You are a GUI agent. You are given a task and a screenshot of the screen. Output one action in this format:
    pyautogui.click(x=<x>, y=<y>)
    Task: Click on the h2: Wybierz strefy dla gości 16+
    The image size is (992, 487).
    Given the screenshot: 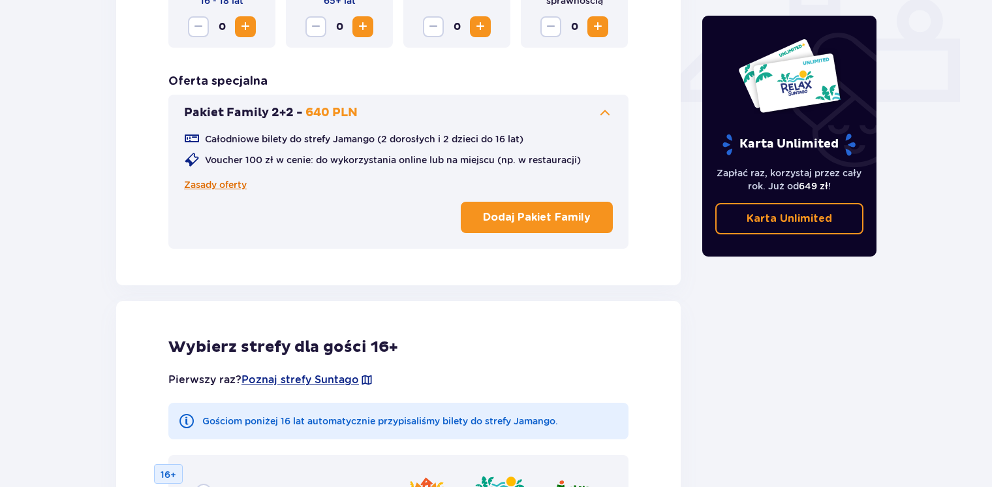 What is the action you would take?
    pyautogui.click(x=398, y=347)
    